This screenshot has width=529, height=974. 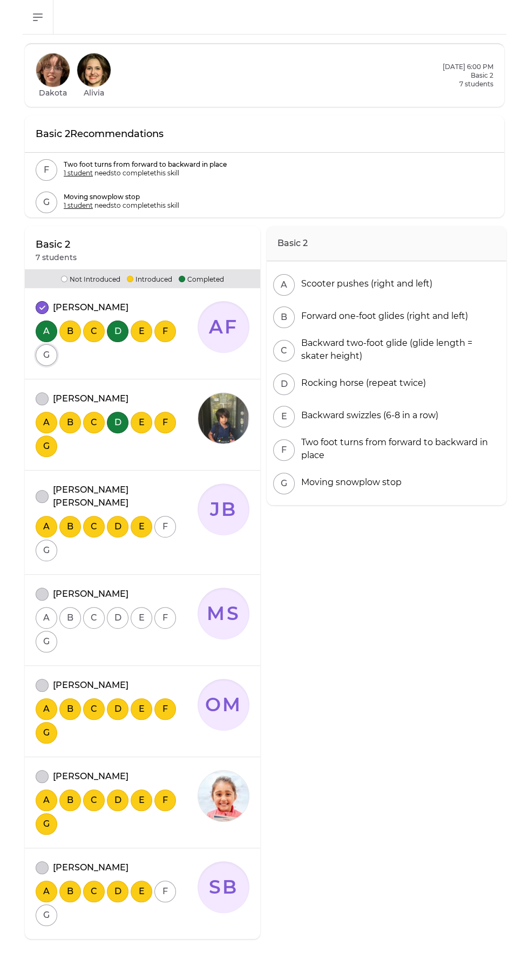 I want to click on div: Two foot turns from forward to backward in place, so click(x=398, y=449).